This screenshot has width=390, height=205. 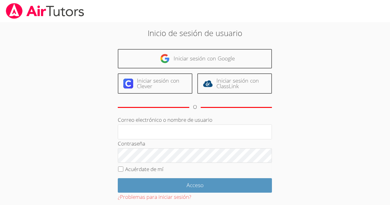 What do you see at coordinates (131, 143) in the screenshot?
I see `font: Contraseña` at bounding box center [131, 143].